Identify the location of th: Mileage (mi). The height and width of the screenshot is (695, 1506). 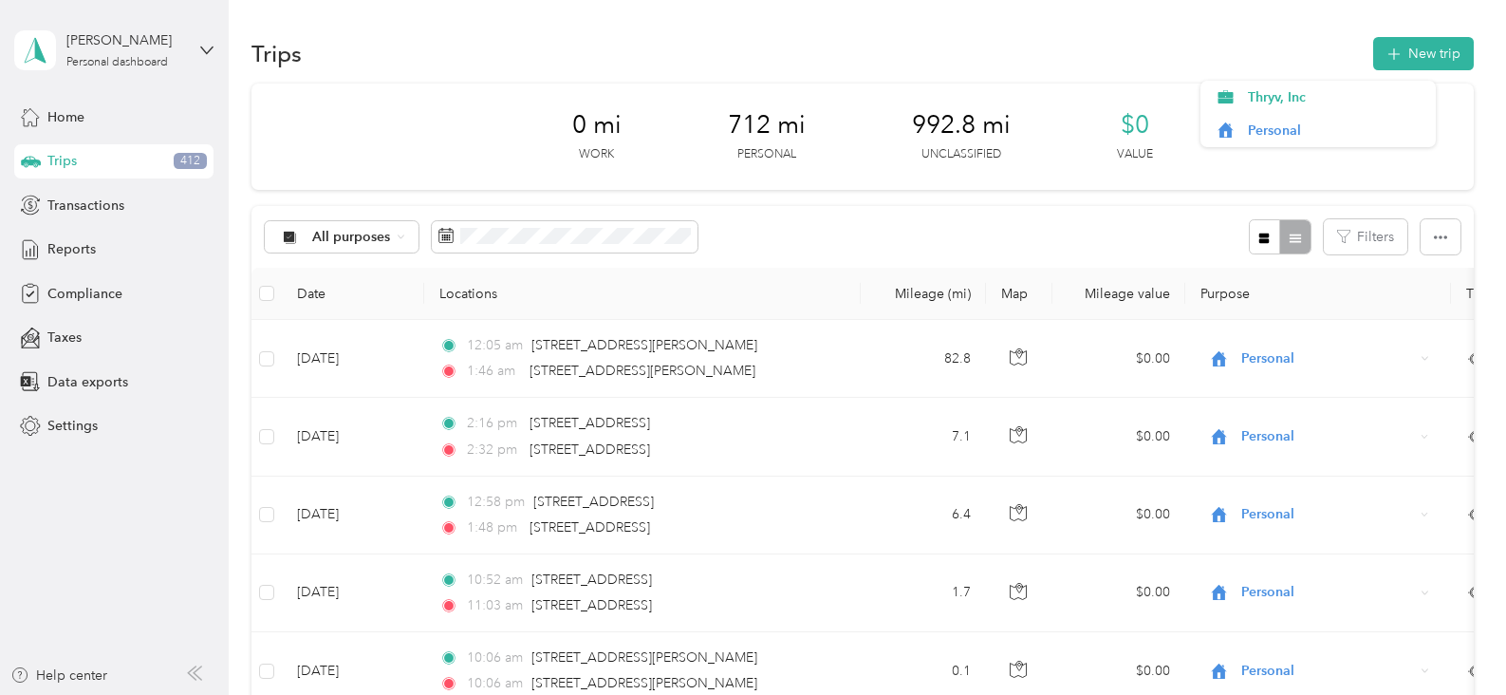
(924, 293).